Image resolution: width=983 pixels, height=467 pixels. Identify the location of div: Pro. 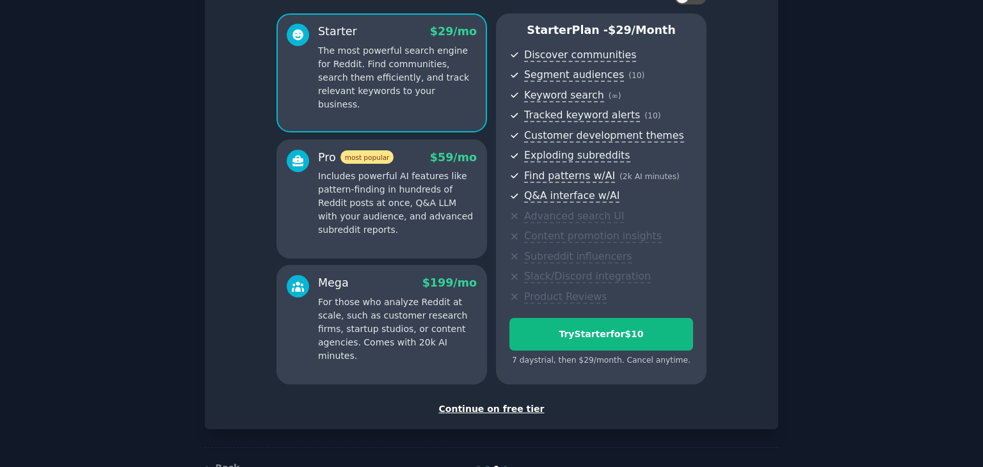
(356, 157).